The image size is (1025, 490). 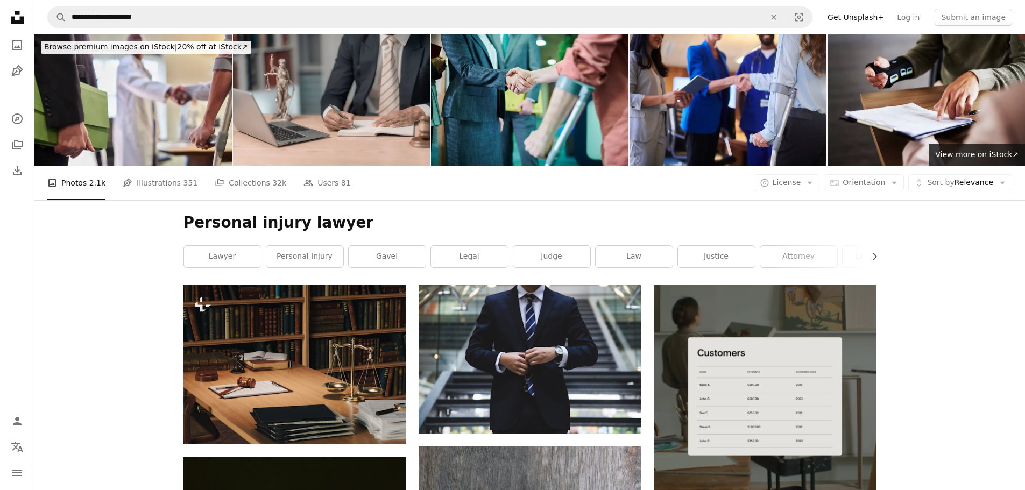 What do you see at coordinates (279, 183) in the screenshot?
I see `span: 32k` at bounding box center [279, 183].